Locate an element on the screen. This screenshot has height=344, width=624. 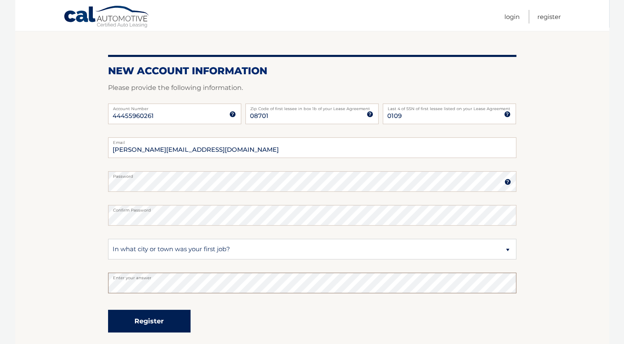
input: Account Number is located at coordinates (175, 114).